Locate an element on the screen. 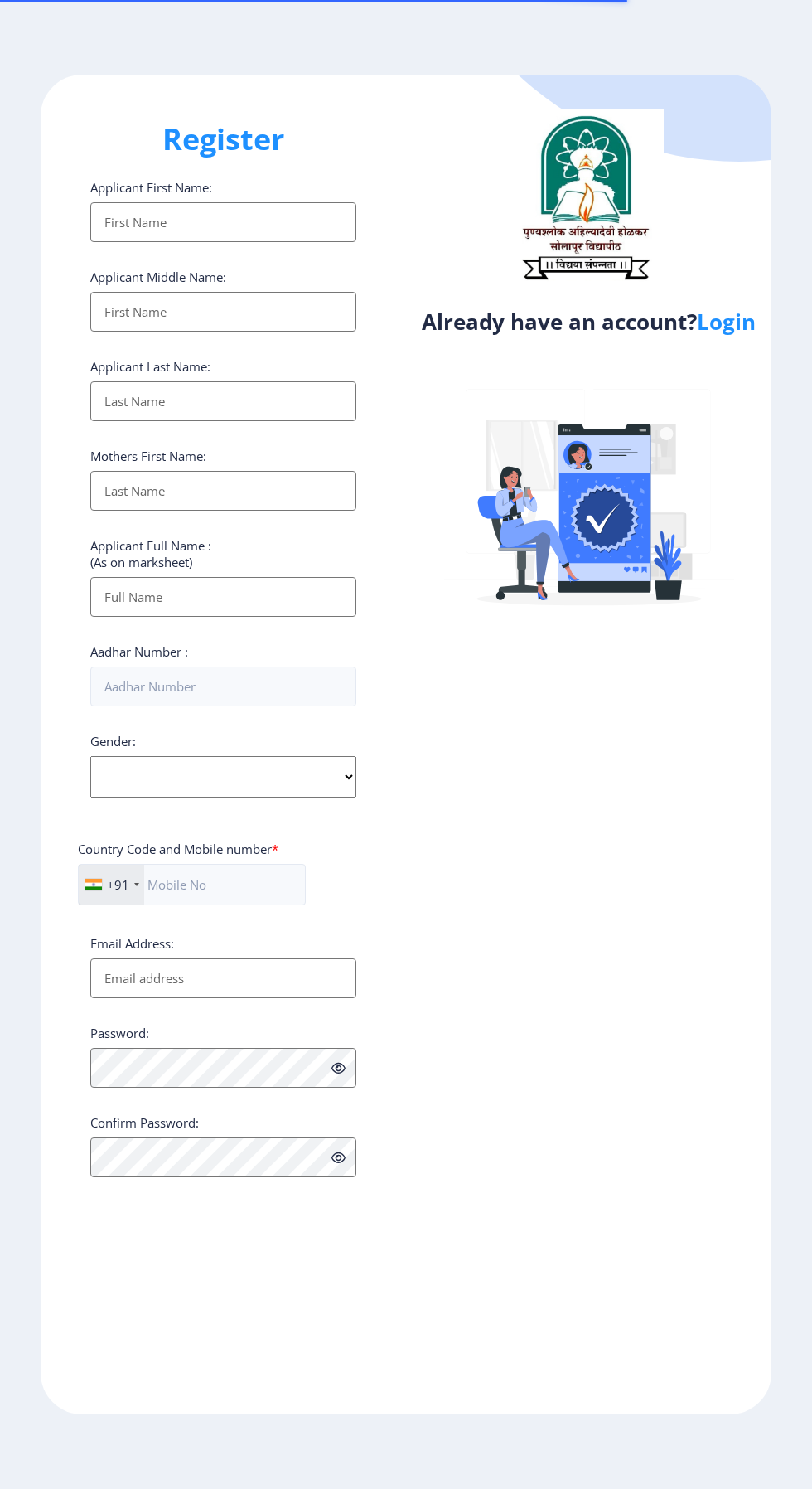  img: logo is located at coordinates (585, 197).